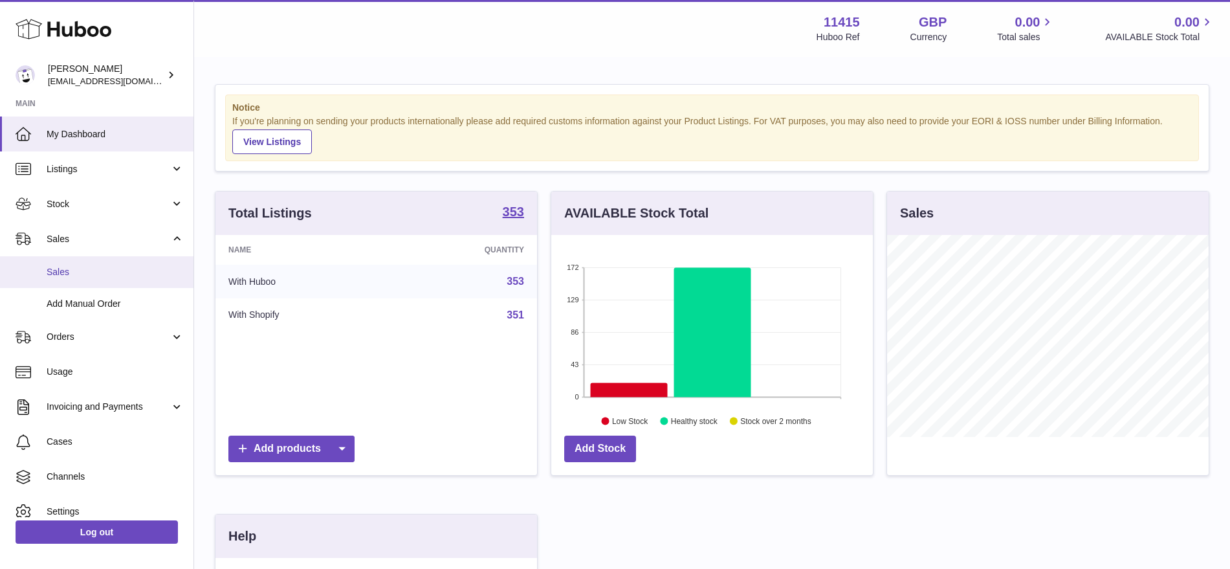 This screenshot has height=569, width=1230. I want to click on strong: GBP, so click(932, 22).